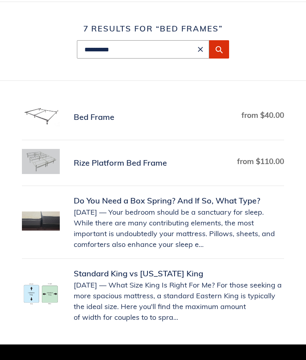 This screenshot has width=306, height=360. I want to click on a: Bed Frame, so click(153, 117).